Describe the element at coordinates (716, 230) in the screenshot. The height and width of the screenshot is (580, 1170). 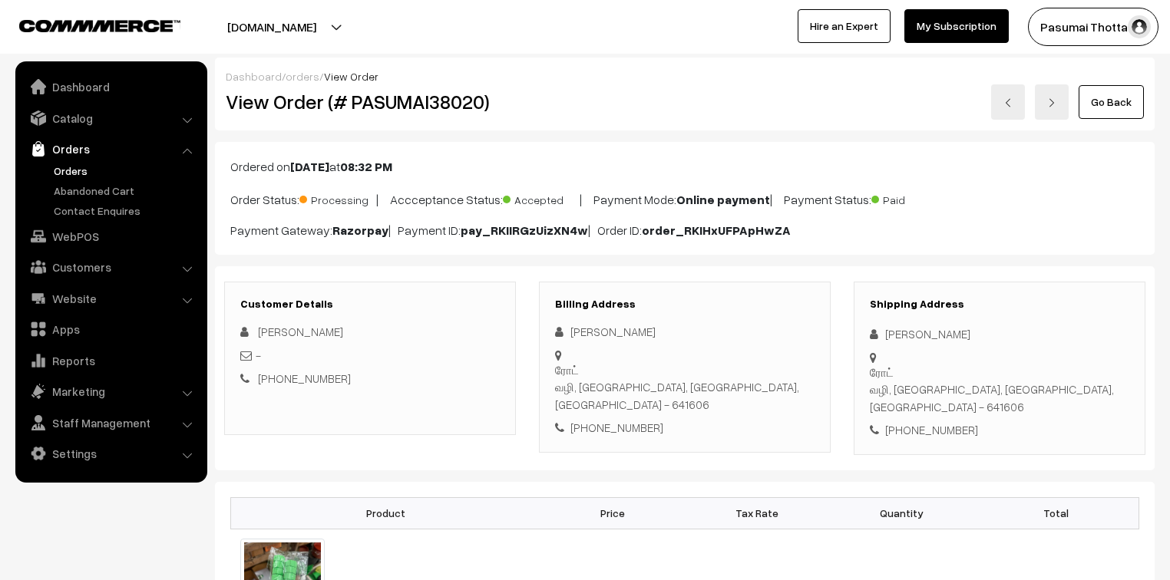
I see `b: order_RKIHxUFPApHwZA` at that location.